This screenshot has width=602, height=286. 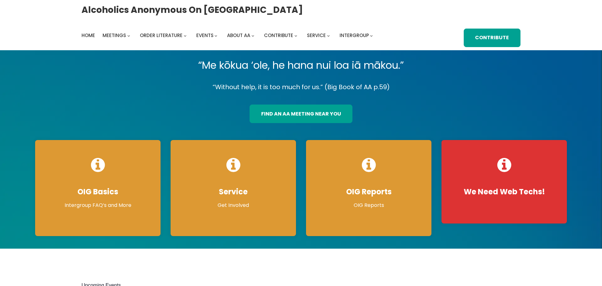 I want to click on span: Order Literature, so click(x=161, y=35).